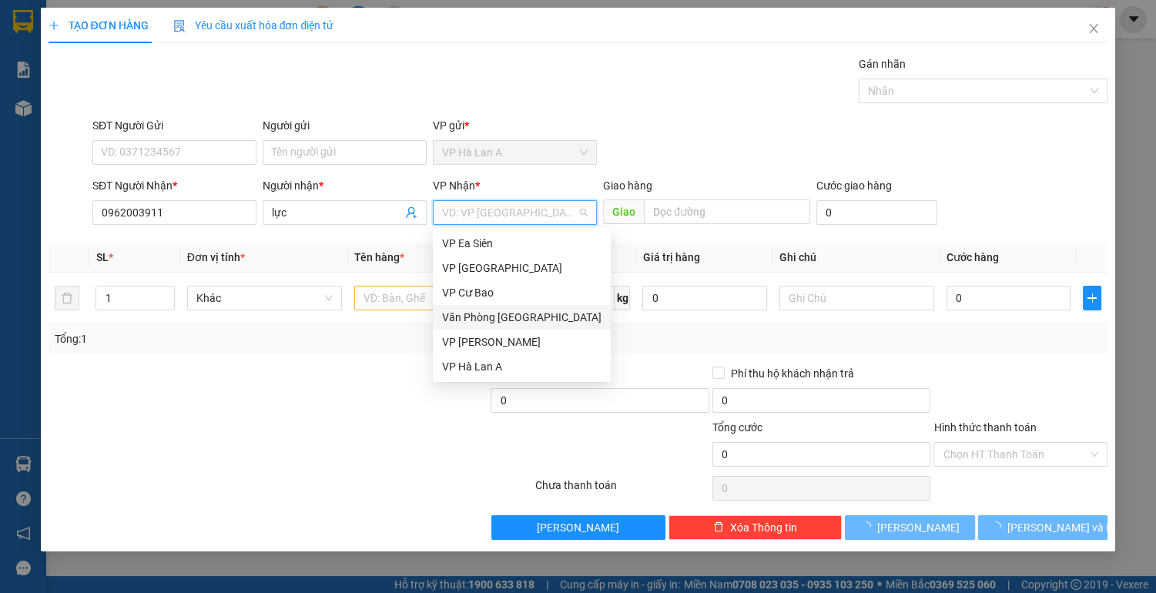  I want to click on span: Xóa Thông tin, so click(763, 527).